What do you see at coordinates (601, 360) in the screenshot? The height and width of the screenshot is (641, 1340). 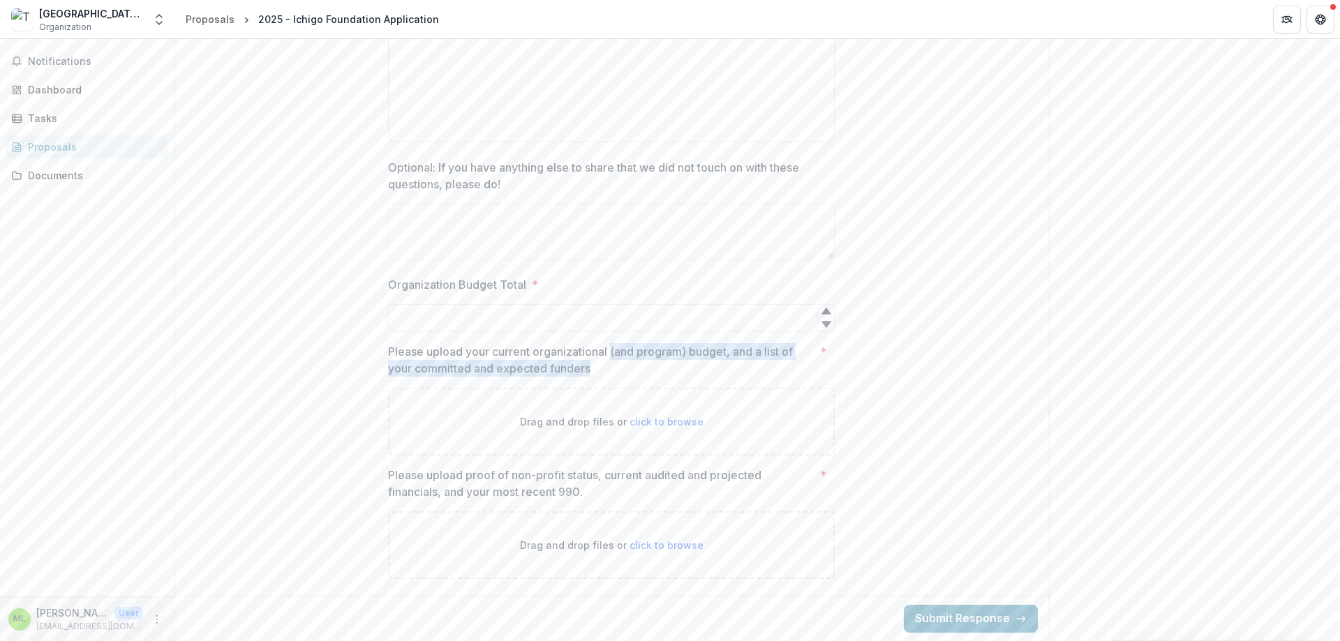 I see `p: Please upload your current organizational (and program) budget, and a list of your committed and ...` at bounding box center [601, 360].